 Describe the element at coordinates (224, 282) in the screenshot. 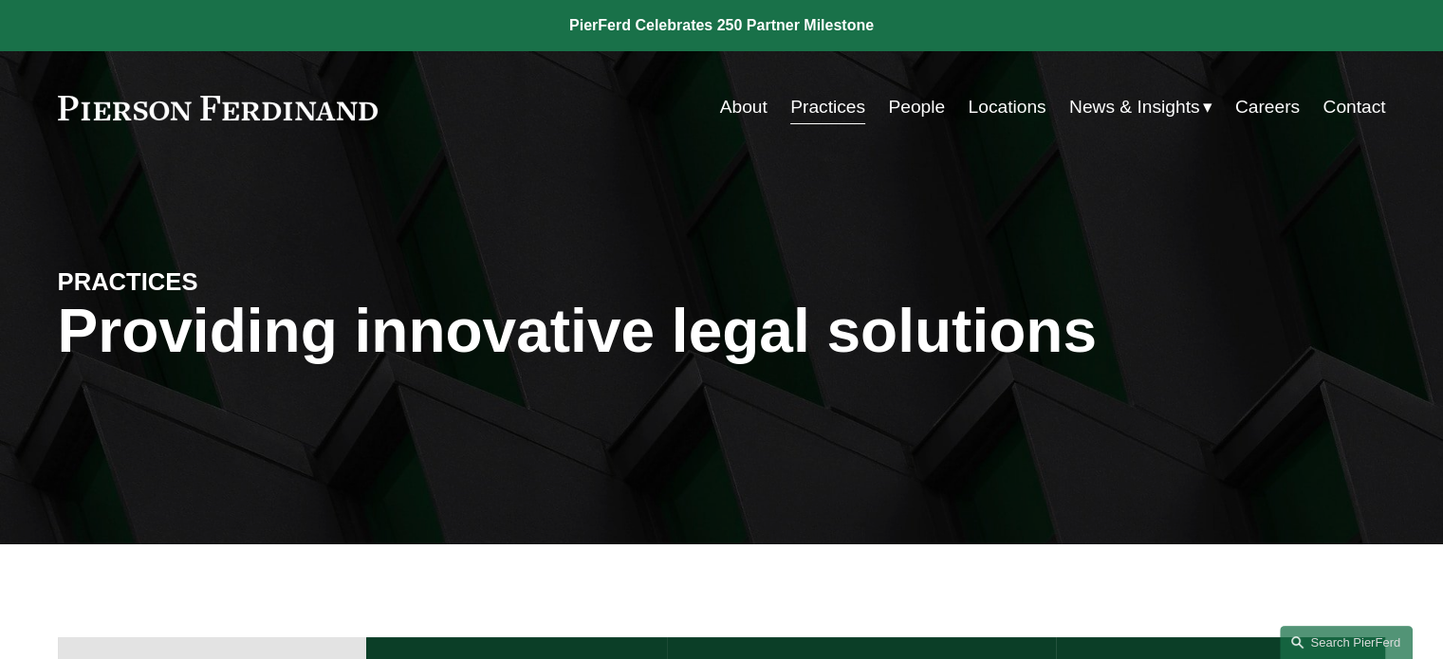

I see `h4: PRACTICES` at that location.